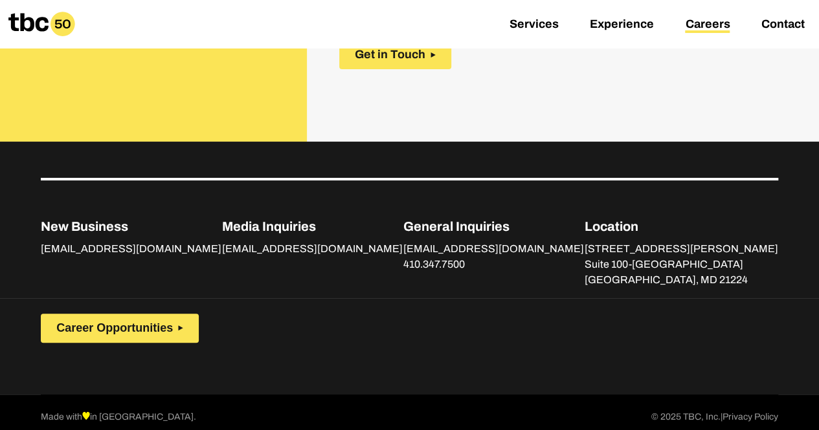 This screenshot has width=819, height=430. Describe the element at coordinates (621, 25) in the screenshot. I see `a: Experience` at that location.